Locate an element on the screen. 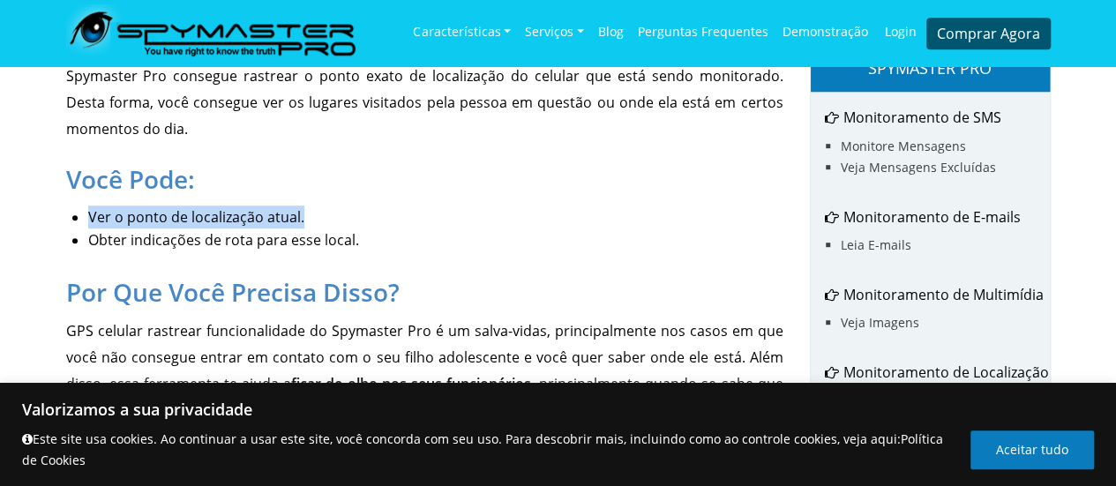  a: Perguntas frequentes is located at coordinates (703, 32).